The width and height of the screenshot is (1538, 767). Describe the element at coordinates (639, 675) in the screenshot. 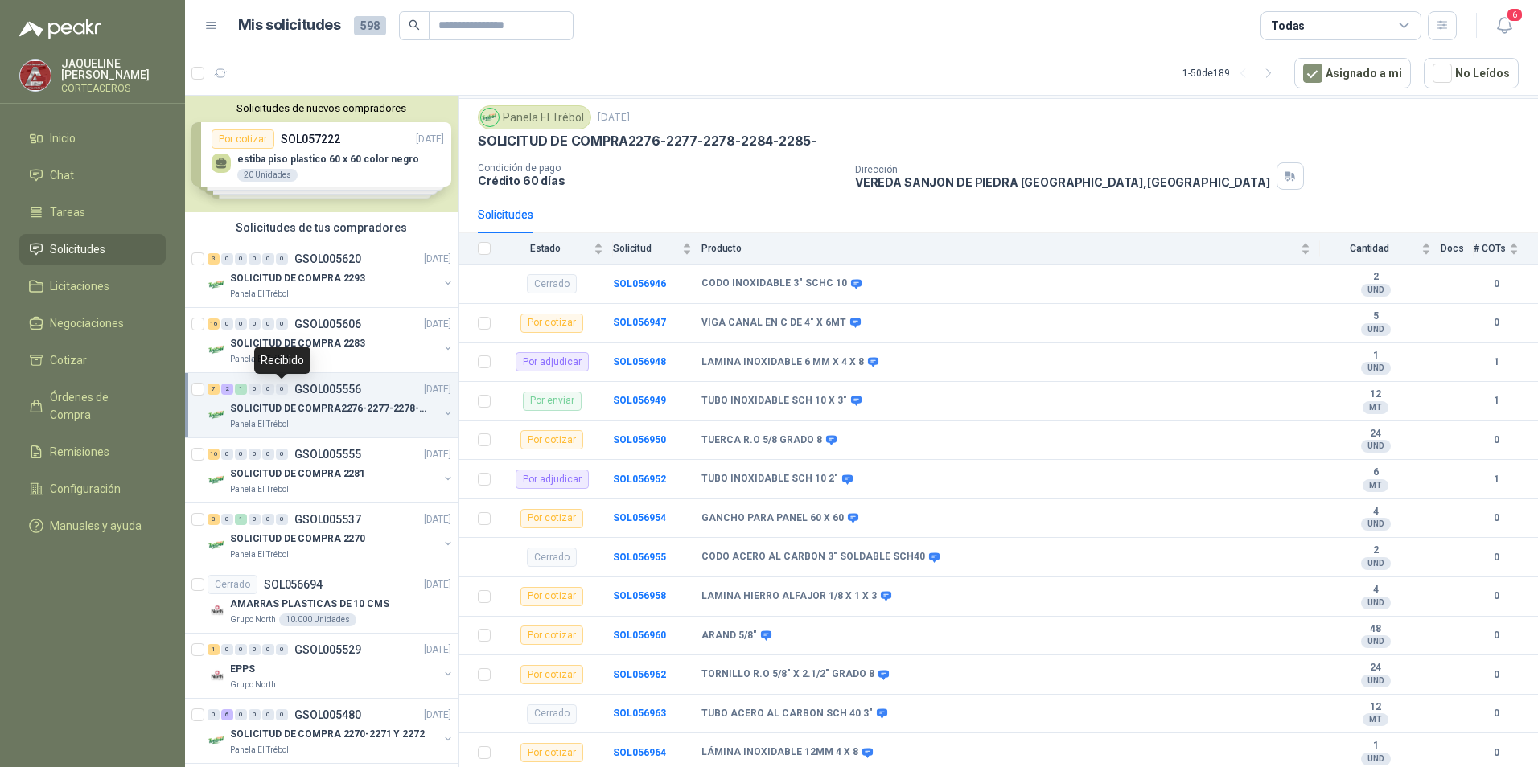

I see `a: SOL056962` at that location.